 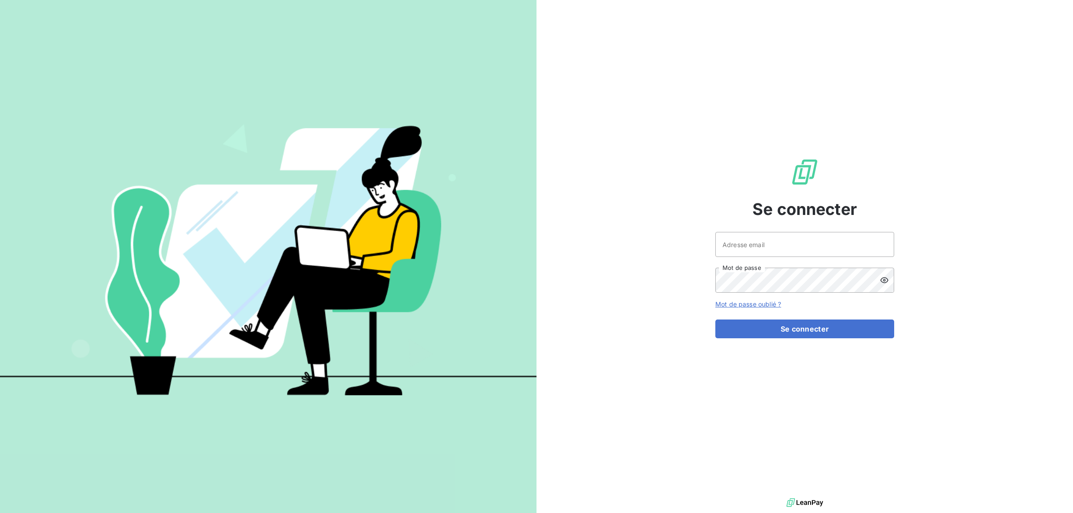 I want to click on a: Mot de passe oublié ?, so click(x=748, y=304).